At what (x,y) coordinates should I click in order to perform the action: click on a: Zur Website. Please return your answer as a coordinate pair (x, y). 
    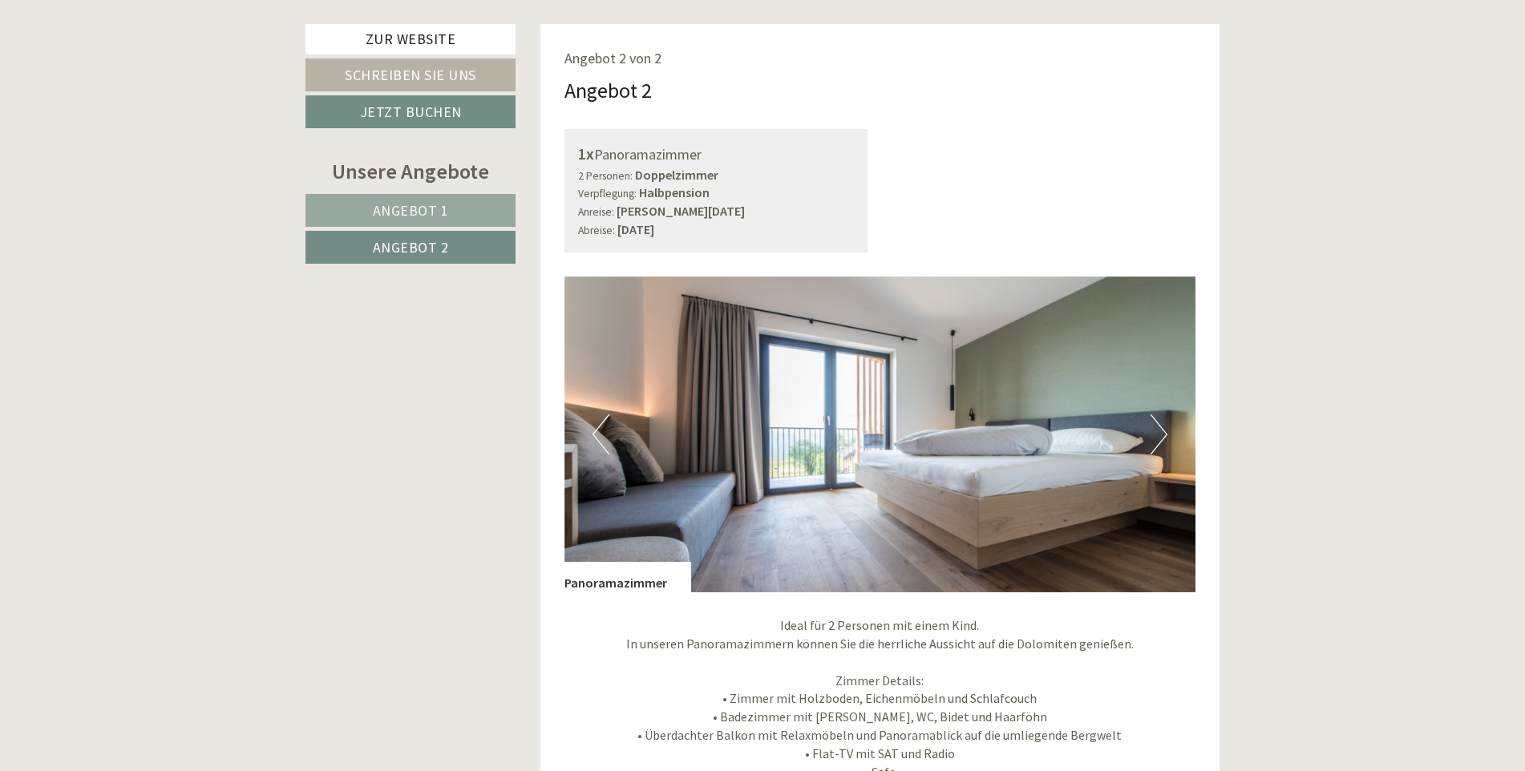
    Looking at the image, I should click on (410, 39).